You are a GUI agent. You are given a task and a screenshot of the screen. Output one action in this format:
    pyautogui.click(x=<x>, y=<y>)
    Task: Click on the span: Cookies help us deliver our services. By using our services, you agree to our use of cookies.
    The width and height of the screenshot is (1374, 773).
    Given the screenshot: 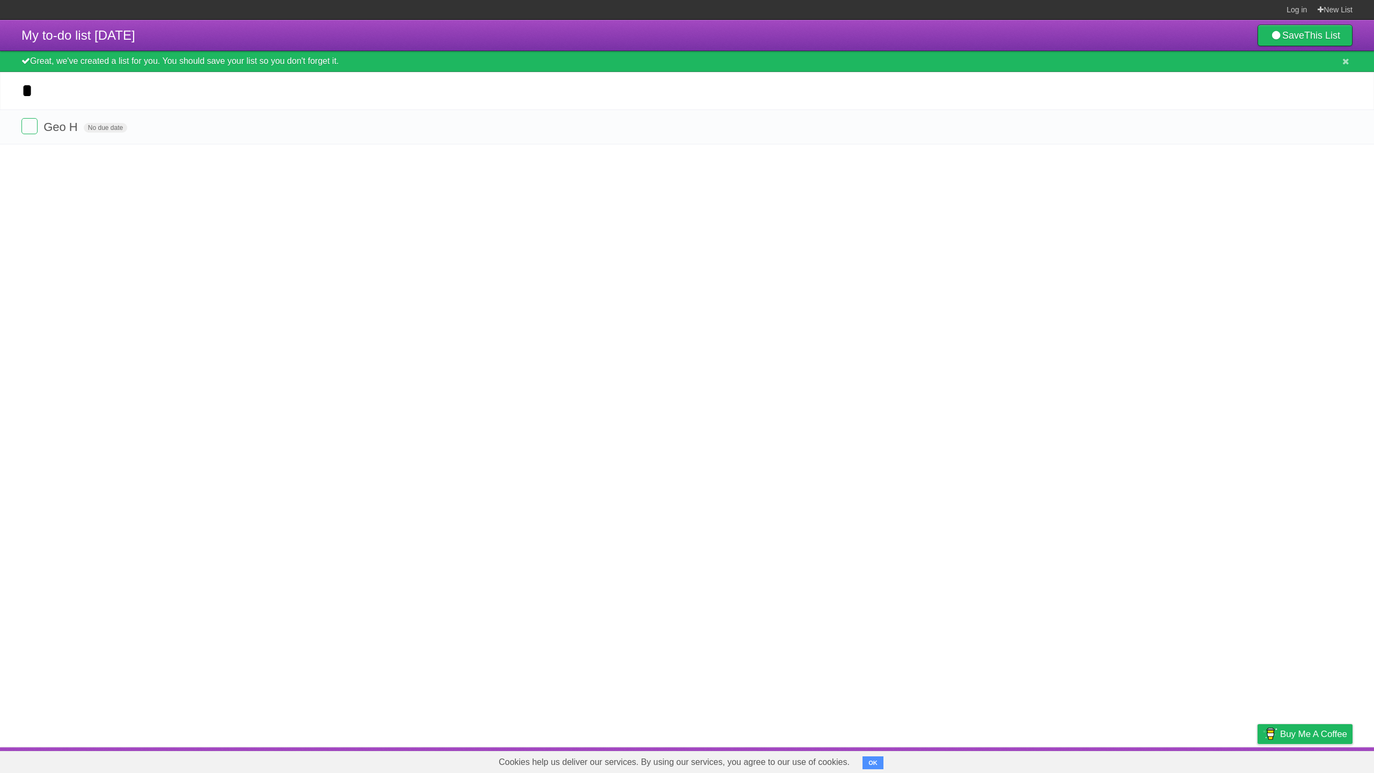 What is the action you would take?
    pyautogui.click(x=674, y=762)
    